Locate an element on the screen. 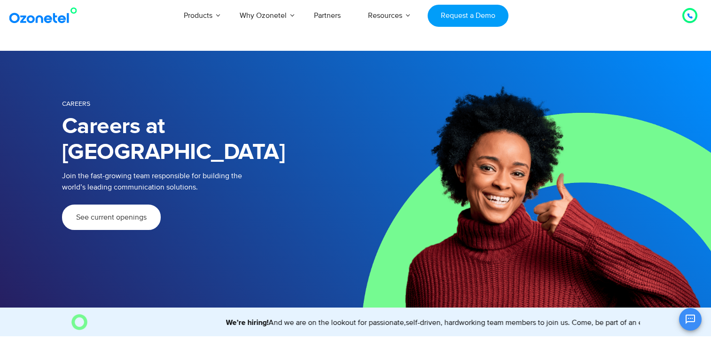 The image size is (711, 340). a: See current openings is located at coordinates (111, 217).